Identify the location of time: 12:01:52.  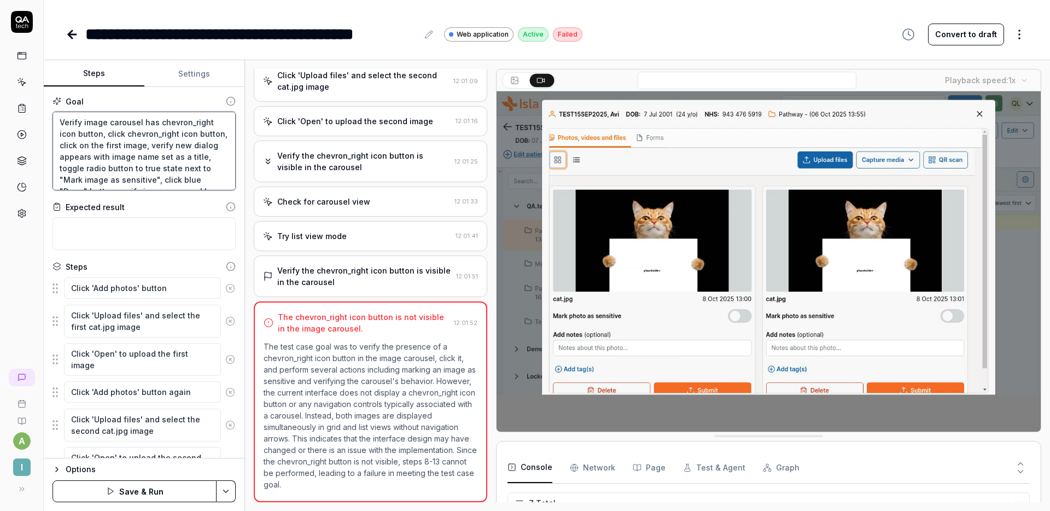
(465, 323).